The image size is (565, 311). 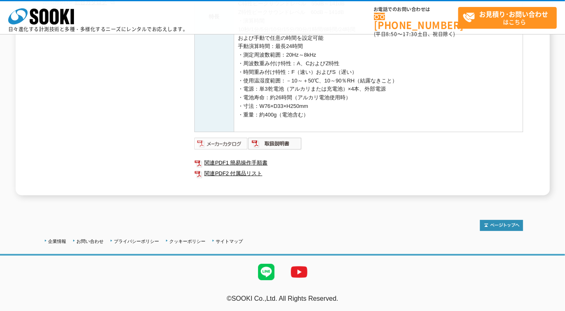 What do you see at coordinates (501, 226) in the screenshot?
I see `img: トップページへ` at bounding box center [501, 226].